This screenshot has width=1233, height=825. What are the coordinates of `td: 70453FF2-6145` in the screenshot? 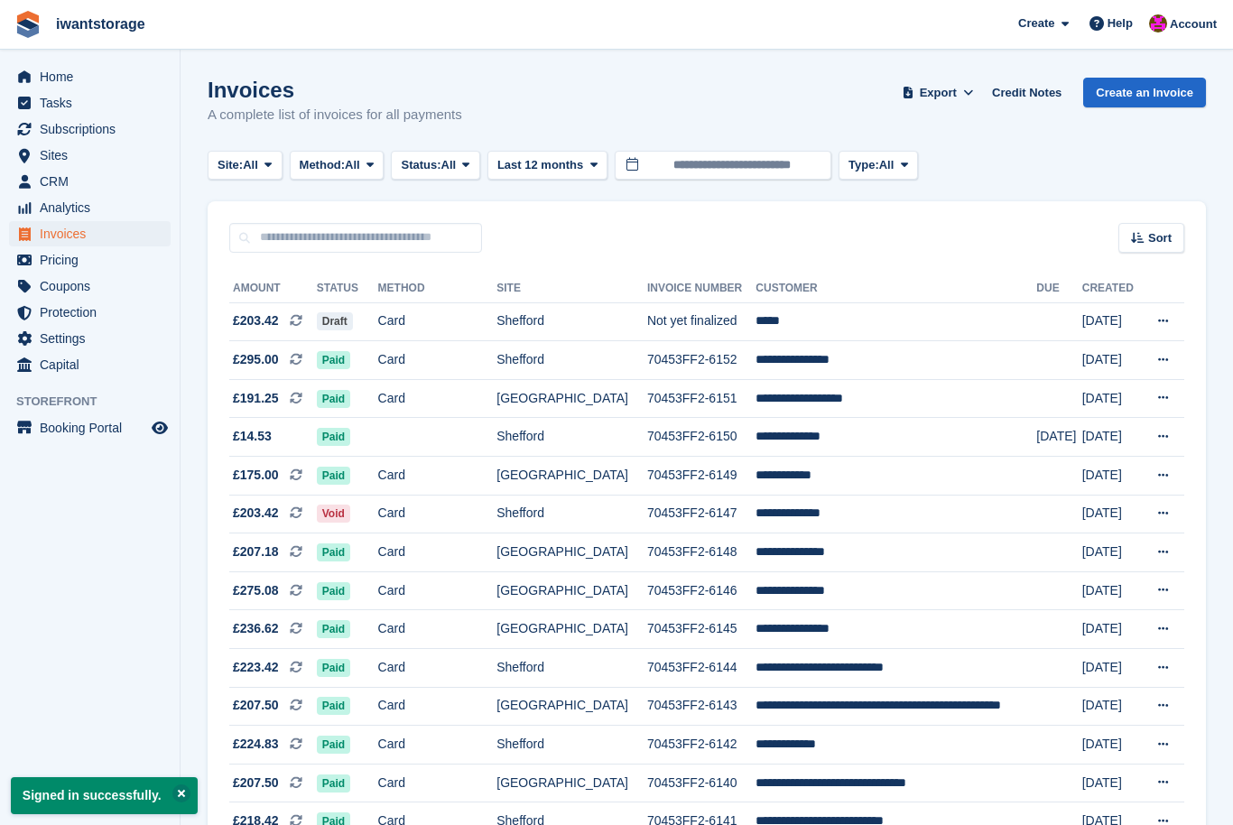 It's located at (701, 629).